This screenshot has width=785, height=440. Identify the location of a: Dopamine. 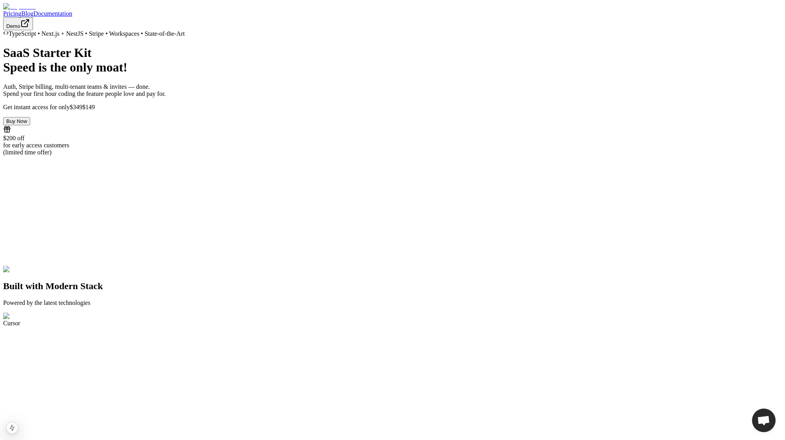
(393, 7).